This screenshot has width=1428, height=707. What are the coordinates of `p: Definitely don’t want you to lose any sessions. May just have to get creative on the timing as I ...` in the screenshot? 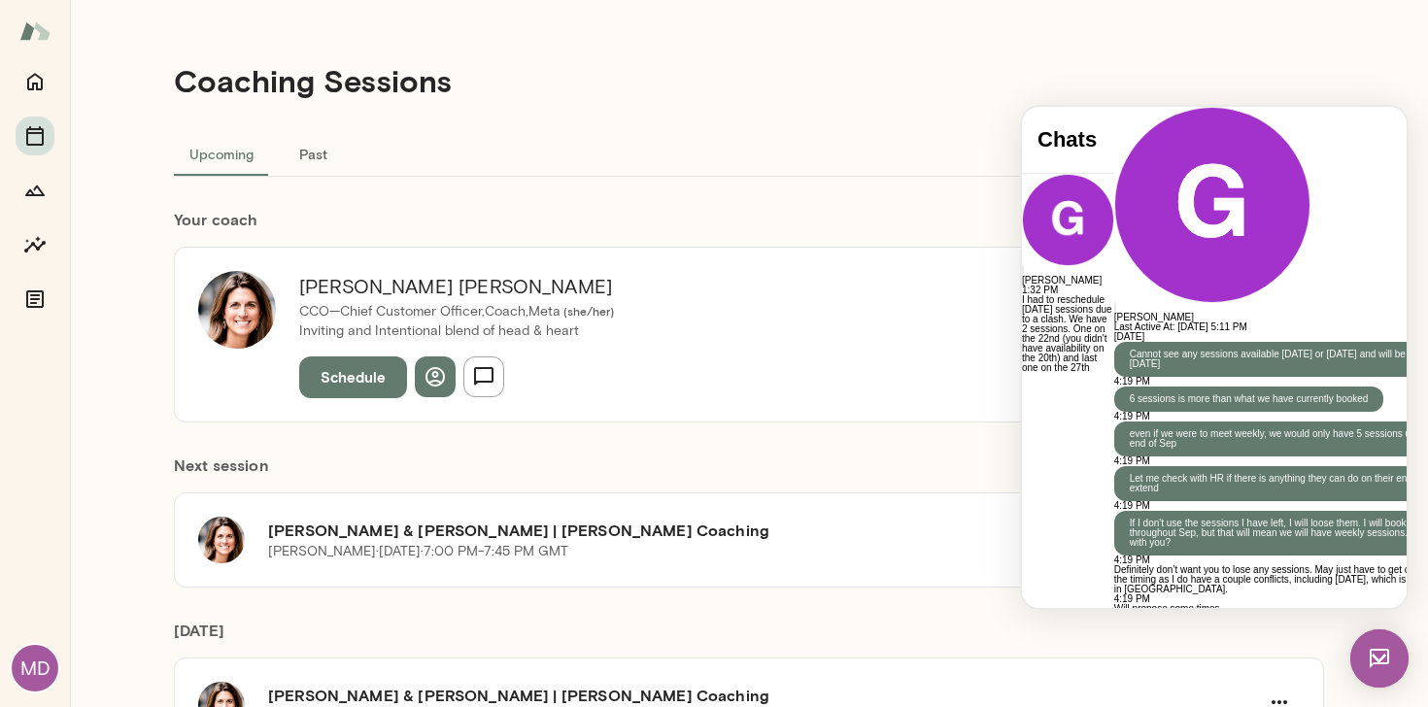 It's located at (268, 473).